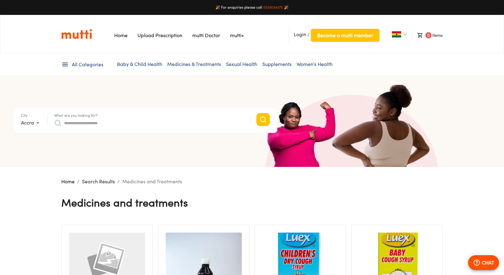 The width and height of the screenshot is (504, 275). What do you see at coordinates (140, 64) in the screenshot?
I see `a: Baby & Child Health` at bounding box center [140, 64].